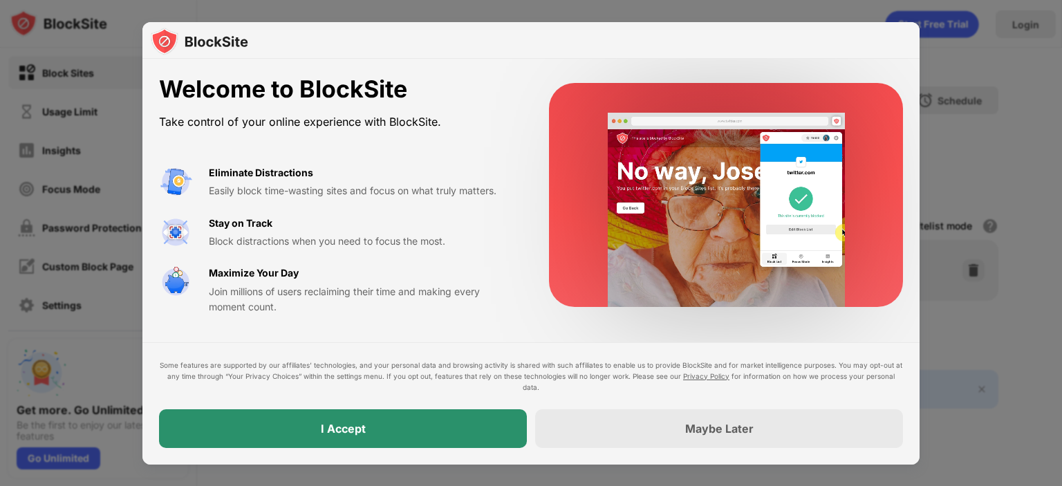 The width and height of the screenshot is (1062, 486). What do you see at coordinates (362, 241) in the screenshot?
I see `div: Block distractions when you need to focus the most.` at bounding box center [362, 241].